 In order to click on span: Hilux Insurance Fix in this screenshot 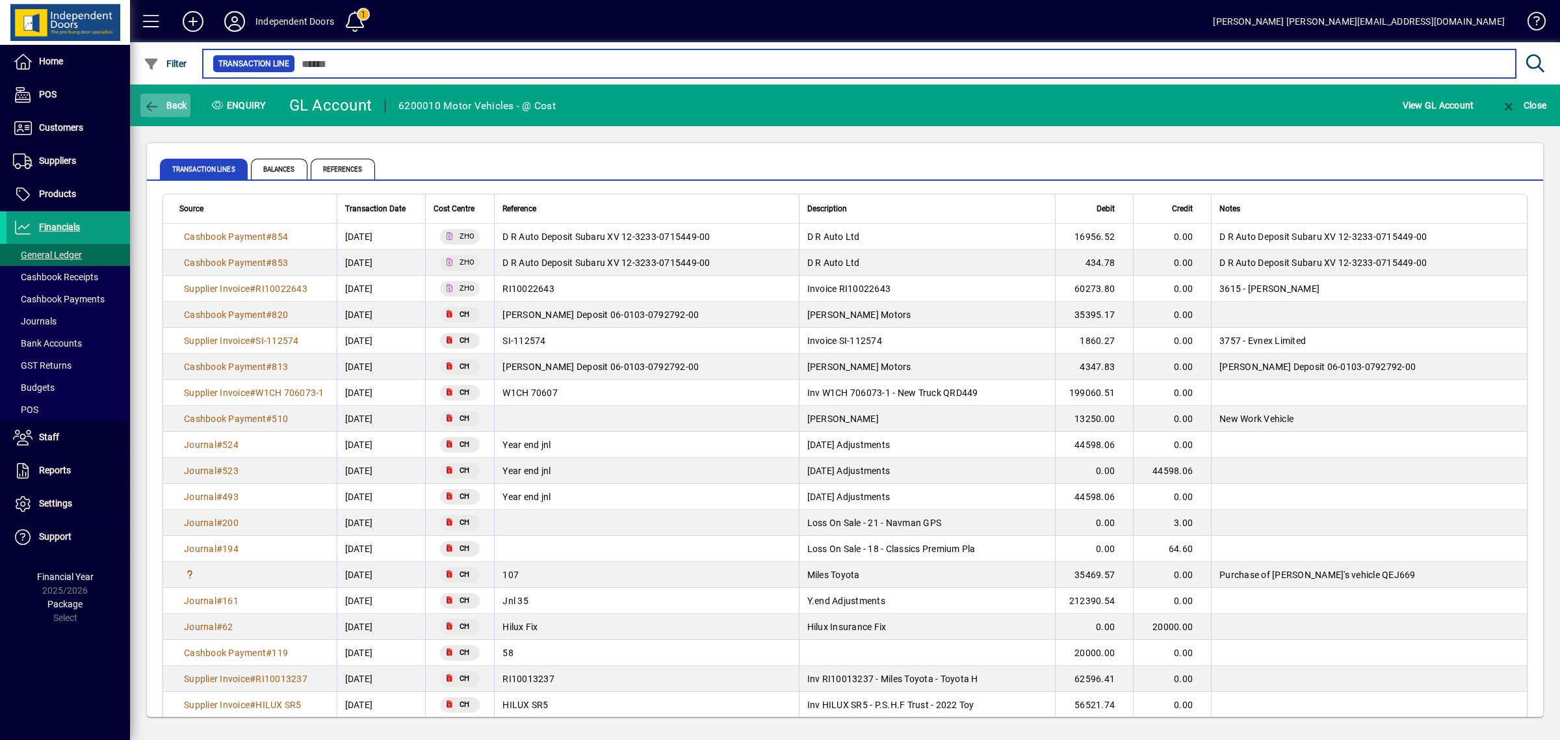, I will do `click(847, 626)`.